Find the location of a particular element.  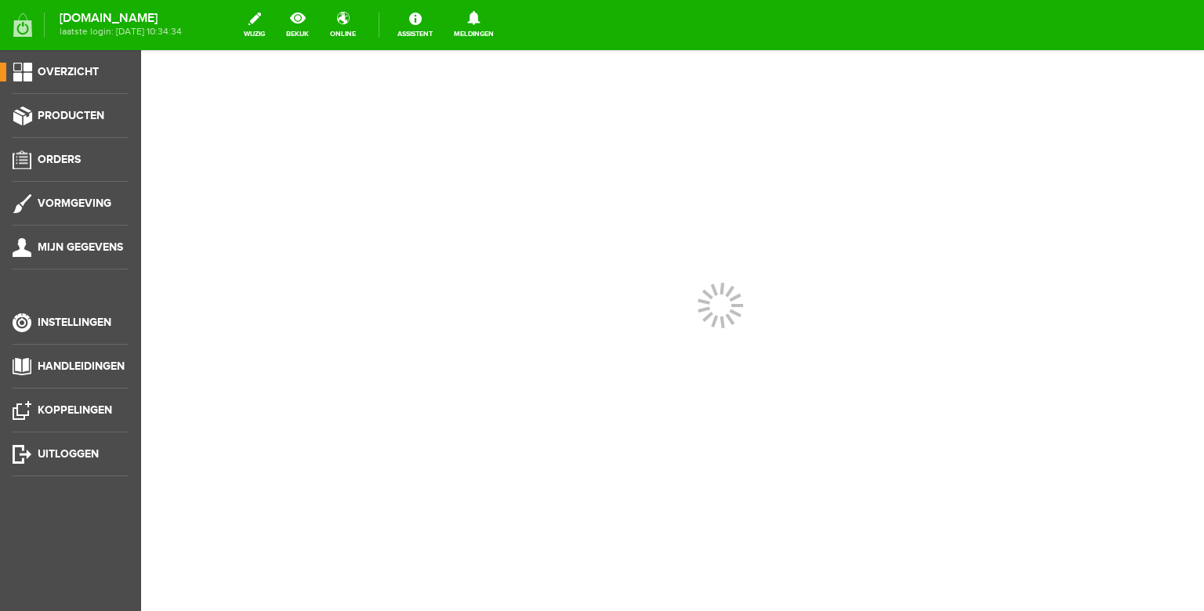

span: Handleidingen is located at coordinates (81, 366).